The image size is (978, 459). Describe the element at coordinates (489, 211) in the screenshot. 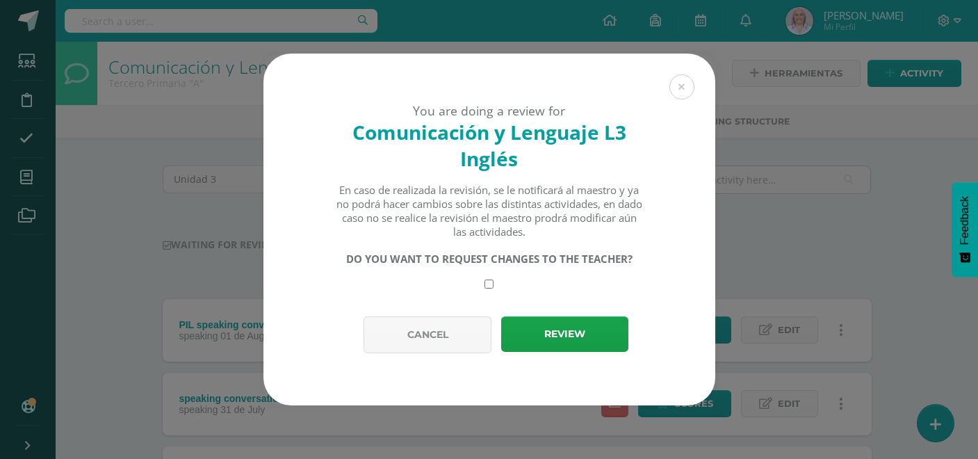

I see `div: En caso de realizada la revisión, se le notificará al maestro y ya no podrá hacer cambios sobre l...` at that location.